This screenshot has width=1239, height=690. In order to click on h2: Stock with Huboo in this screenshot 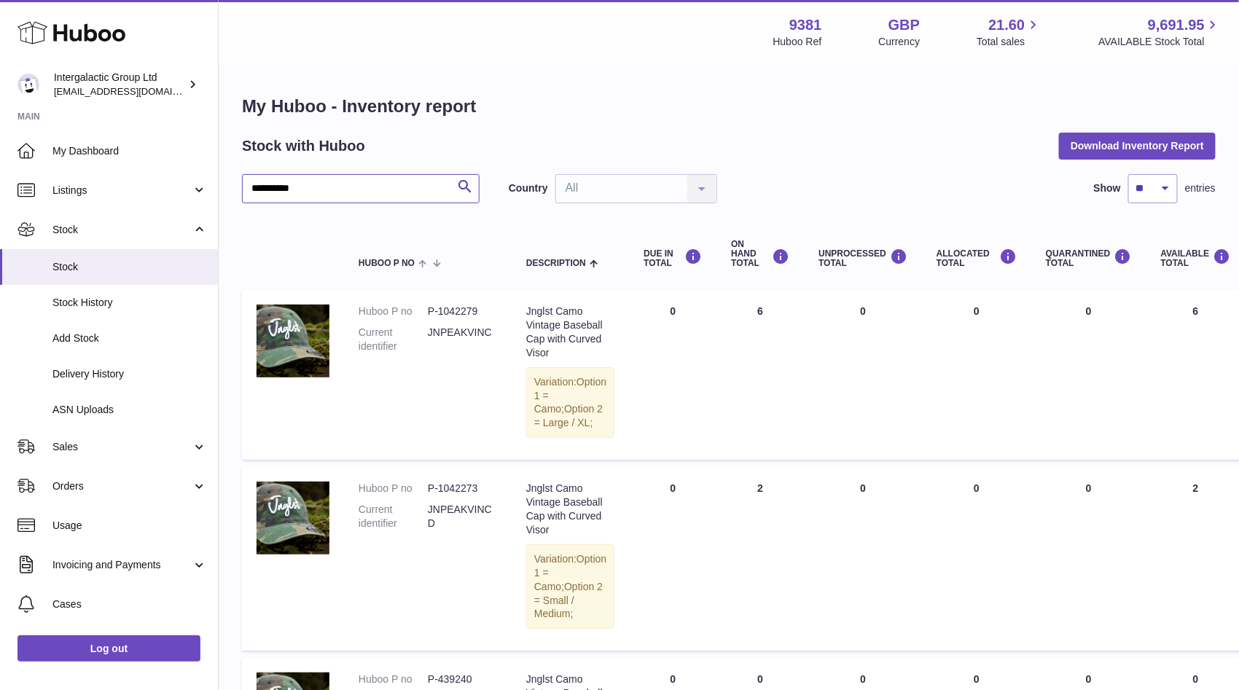, I will do `click(303, 146)`.